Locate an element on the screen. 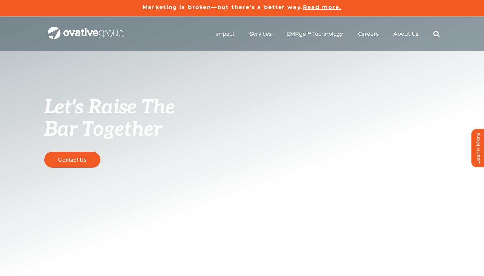 Image resolution: width=484 pixels, height=276 pixels. a: Services is located at coordinates (260, 34).